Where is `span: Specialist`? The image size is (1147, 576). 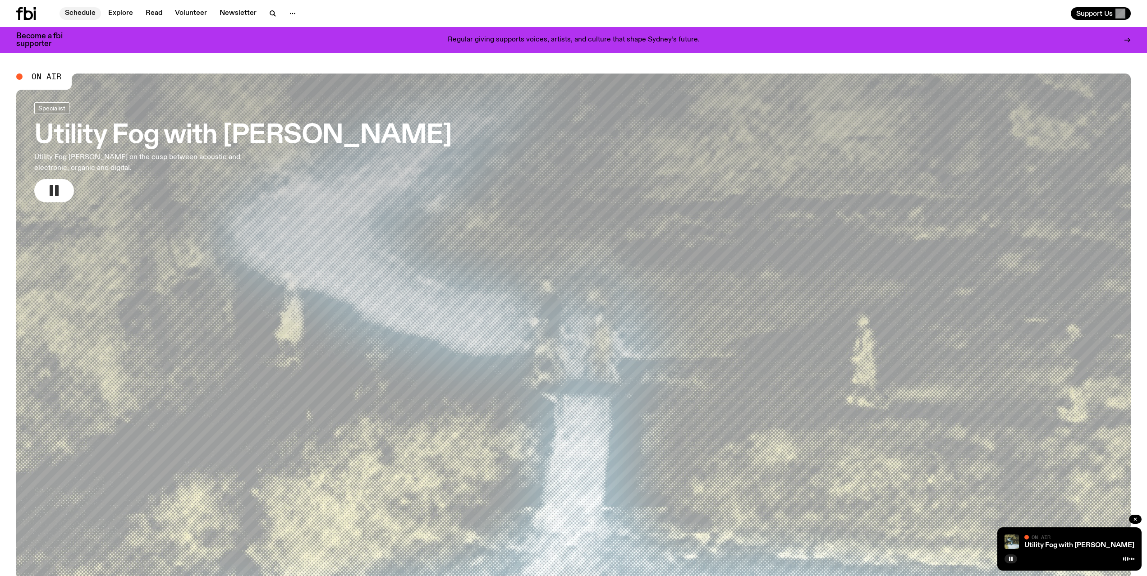
span: Specialist is located at coordinates (52, 108).